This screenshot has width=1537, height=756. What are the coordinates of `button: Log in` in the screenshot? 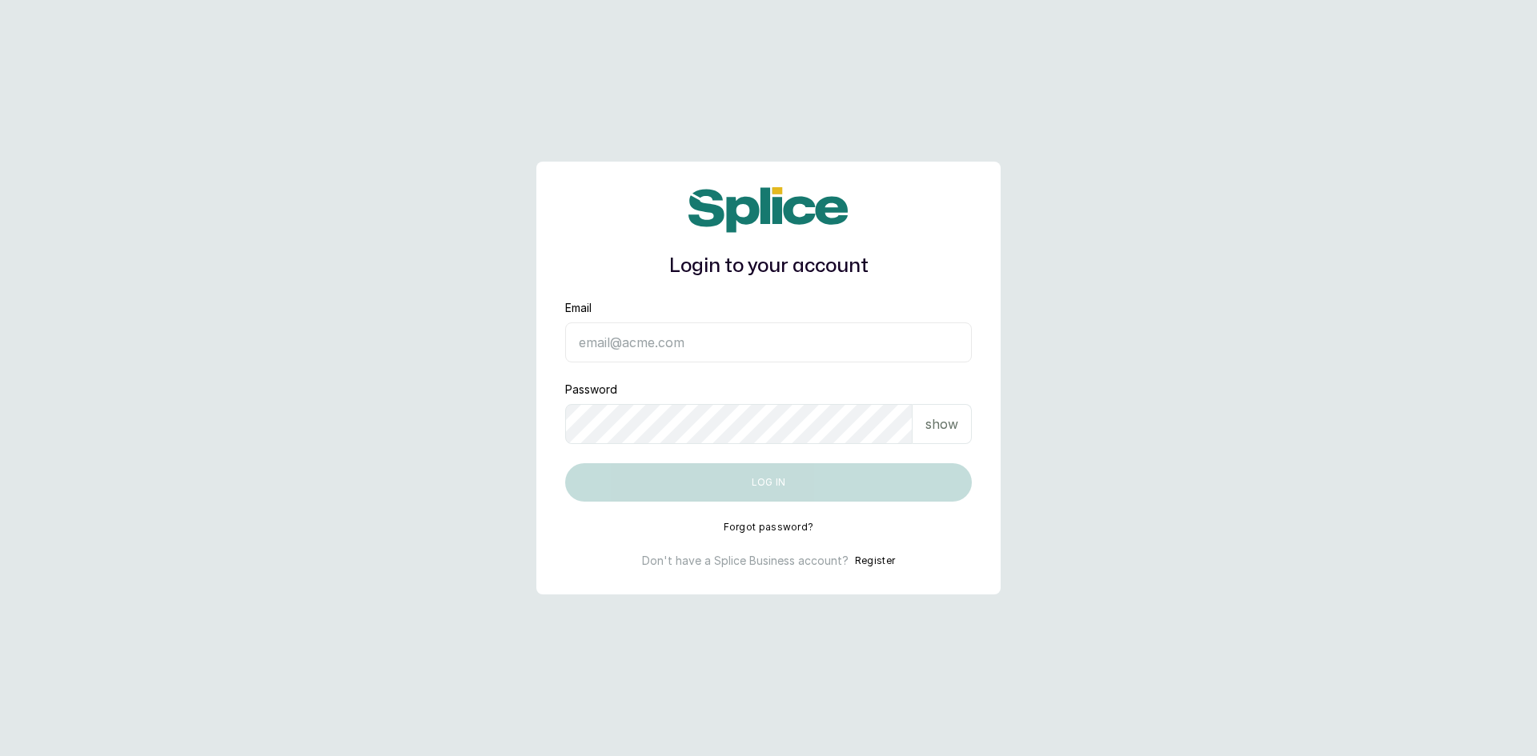 It's located at (768, 483).